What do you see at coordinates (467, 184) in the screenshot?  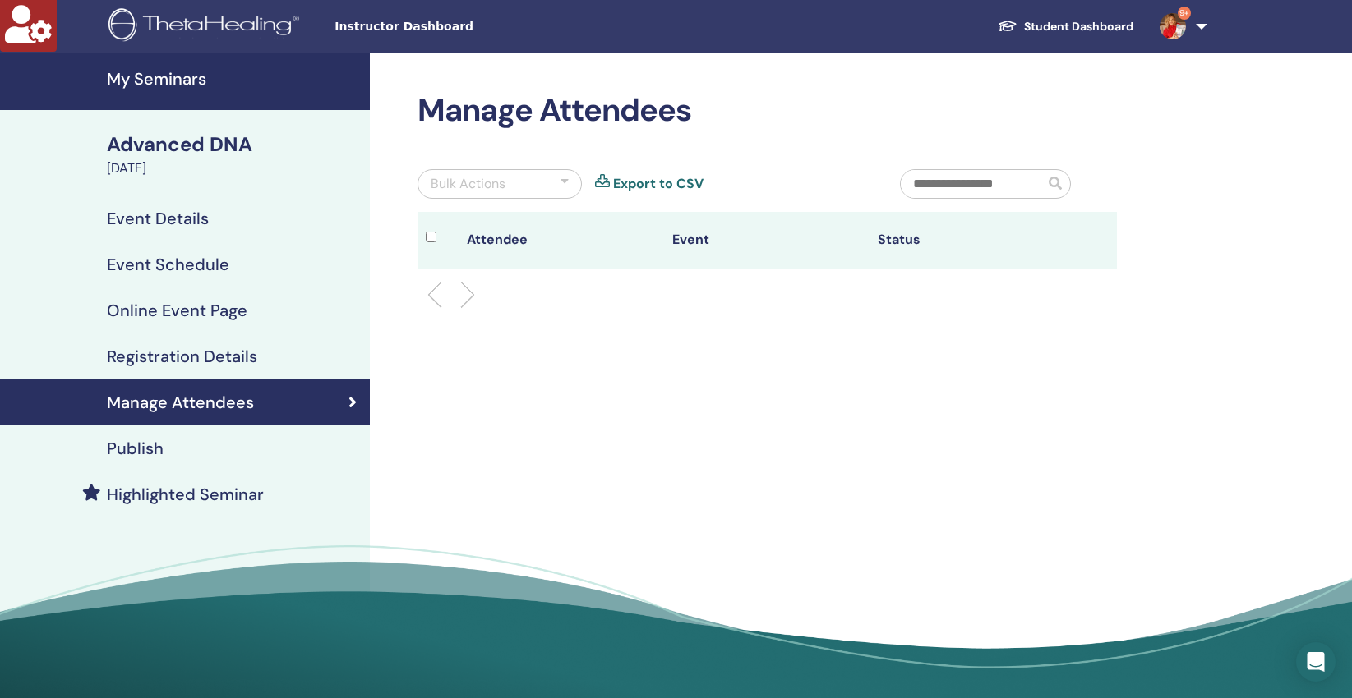 I see `div: Bulk Actions` at bounding box center [467, 184].